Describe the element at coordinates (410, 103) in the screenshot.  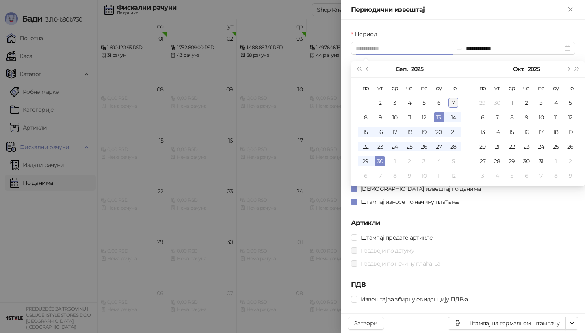
I see `div: 4` at that location.